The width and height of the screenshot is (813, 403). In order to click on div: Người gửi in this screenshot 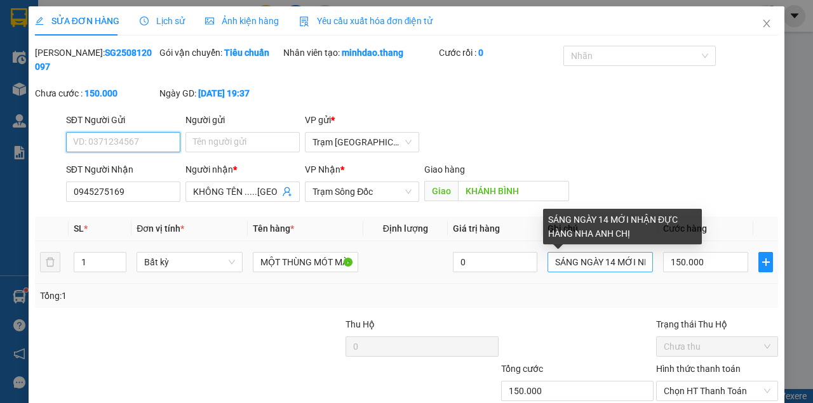, I will do `click(242, 120)`.